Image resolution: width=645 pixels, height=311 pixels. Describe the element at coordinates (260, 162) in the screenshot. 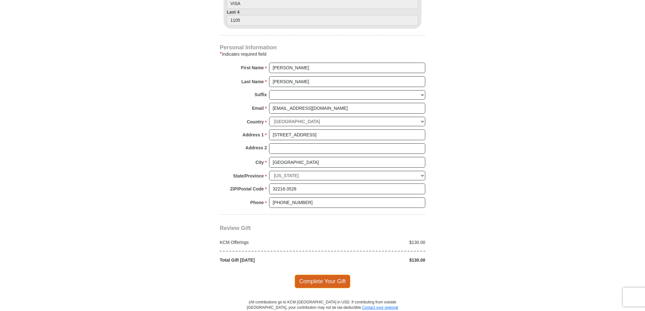

I see `strong: City` at that location.